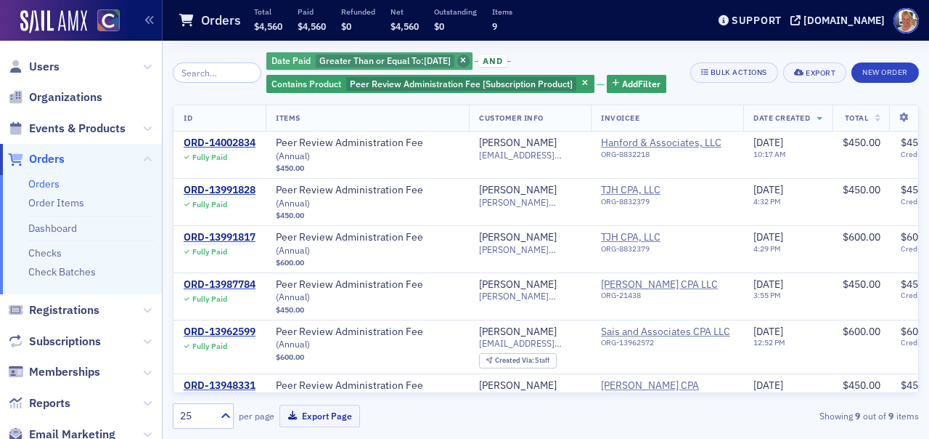  Describe the element at coordinates (667, 399) in the screenshot. I see `div: ORG-8831915` at that location.